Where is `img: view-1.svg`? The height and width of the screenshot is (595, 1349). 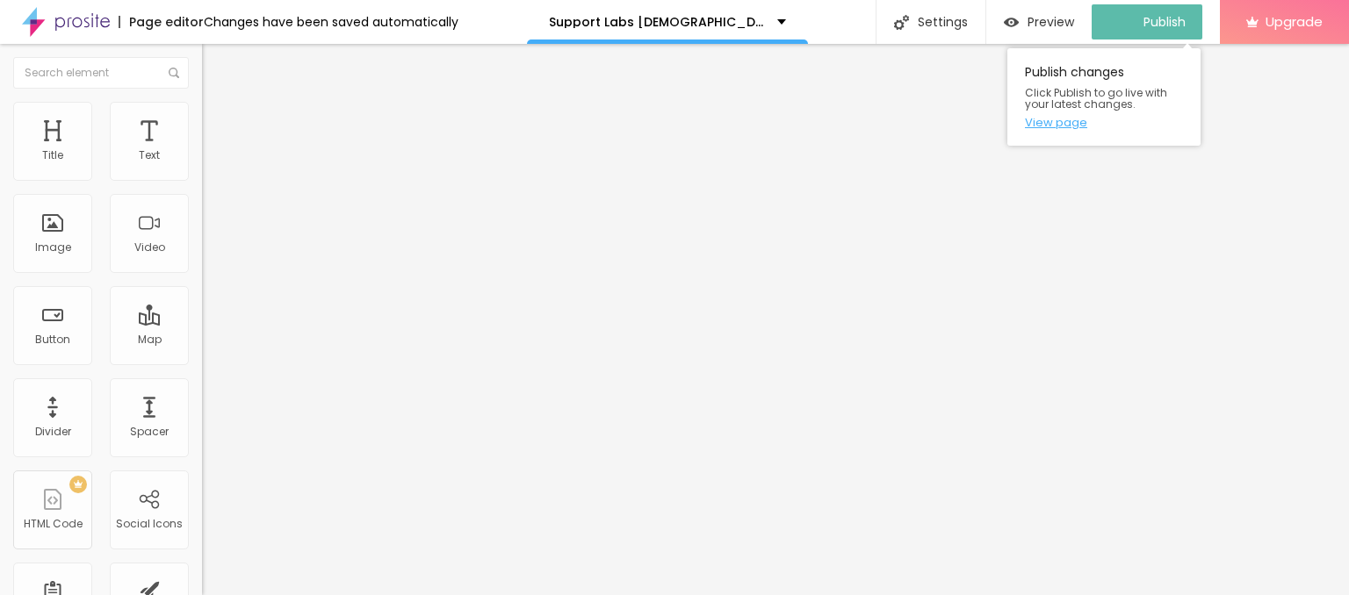
img: view-1.svg is located at coordinates (1011, 22).